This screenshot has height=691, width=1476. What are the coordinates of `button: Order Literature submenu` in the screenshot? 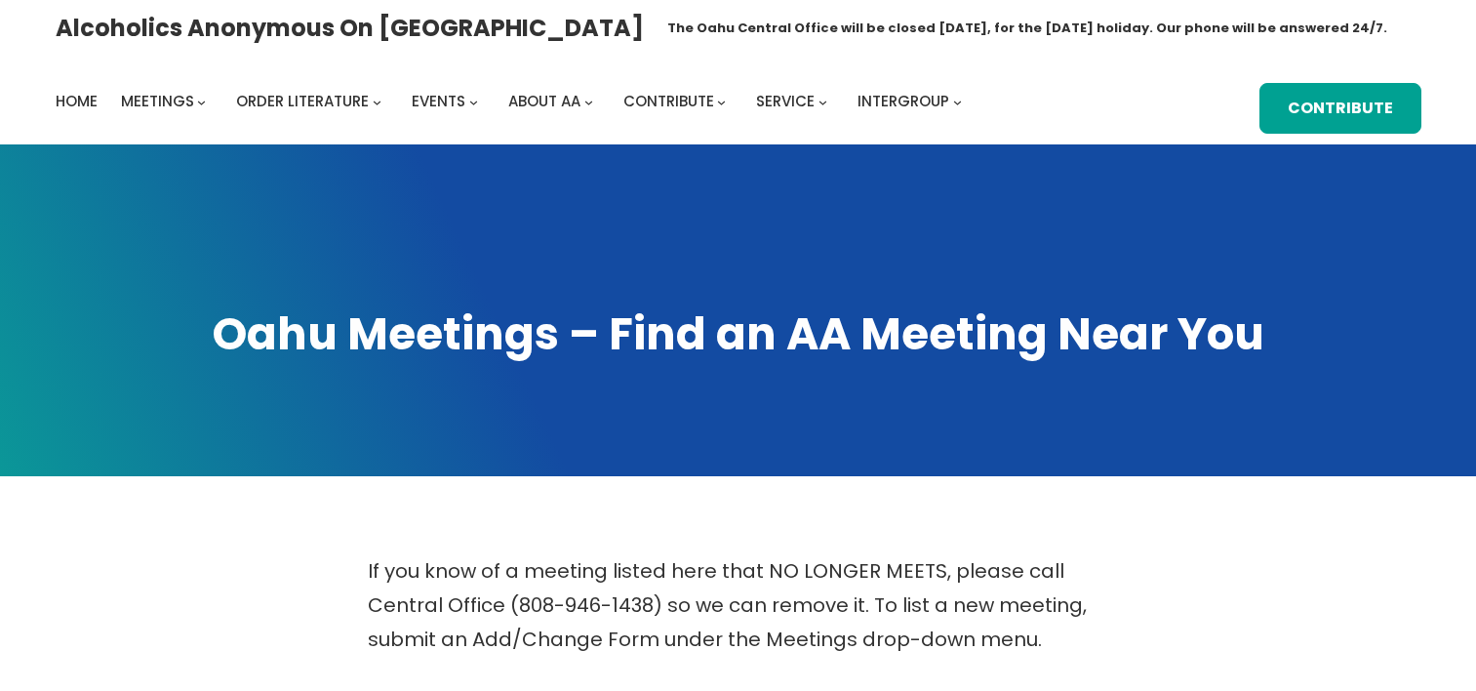 It's located at (377, 101).